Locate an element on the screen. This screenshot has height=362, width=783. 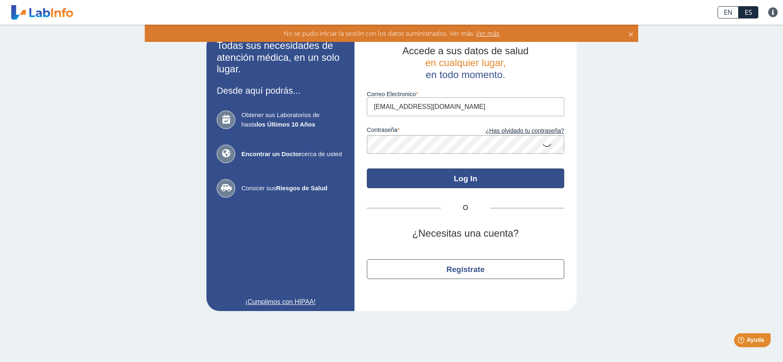
span: Obtener sus Laboratorios de hasta is located at coordinates (293, 120).